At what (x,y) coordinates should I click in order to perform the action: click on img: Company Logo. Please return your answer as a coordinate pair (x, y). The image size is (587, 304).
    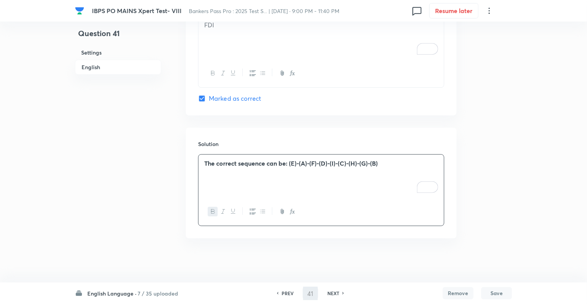
    Looking at the image, I should click on (80, 11).